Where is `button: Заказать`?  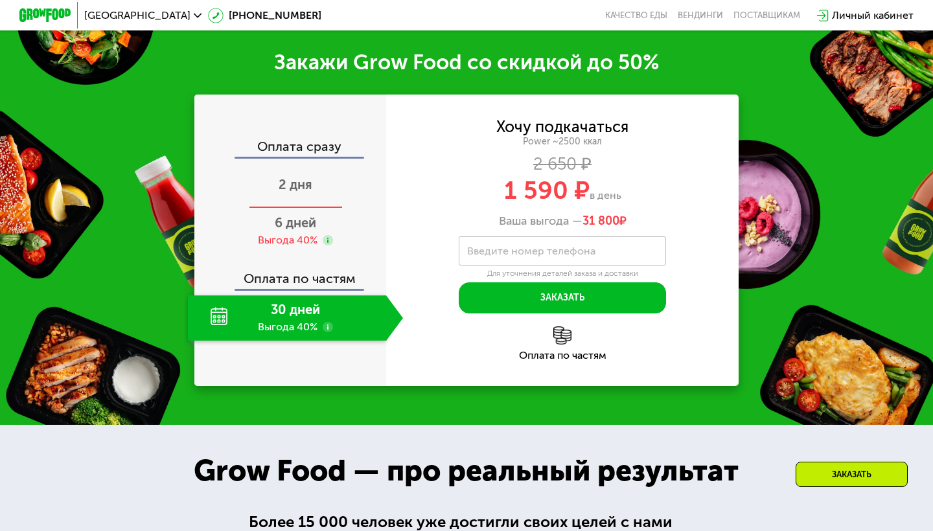
button: Заказать is located at coordinates (562, 298).